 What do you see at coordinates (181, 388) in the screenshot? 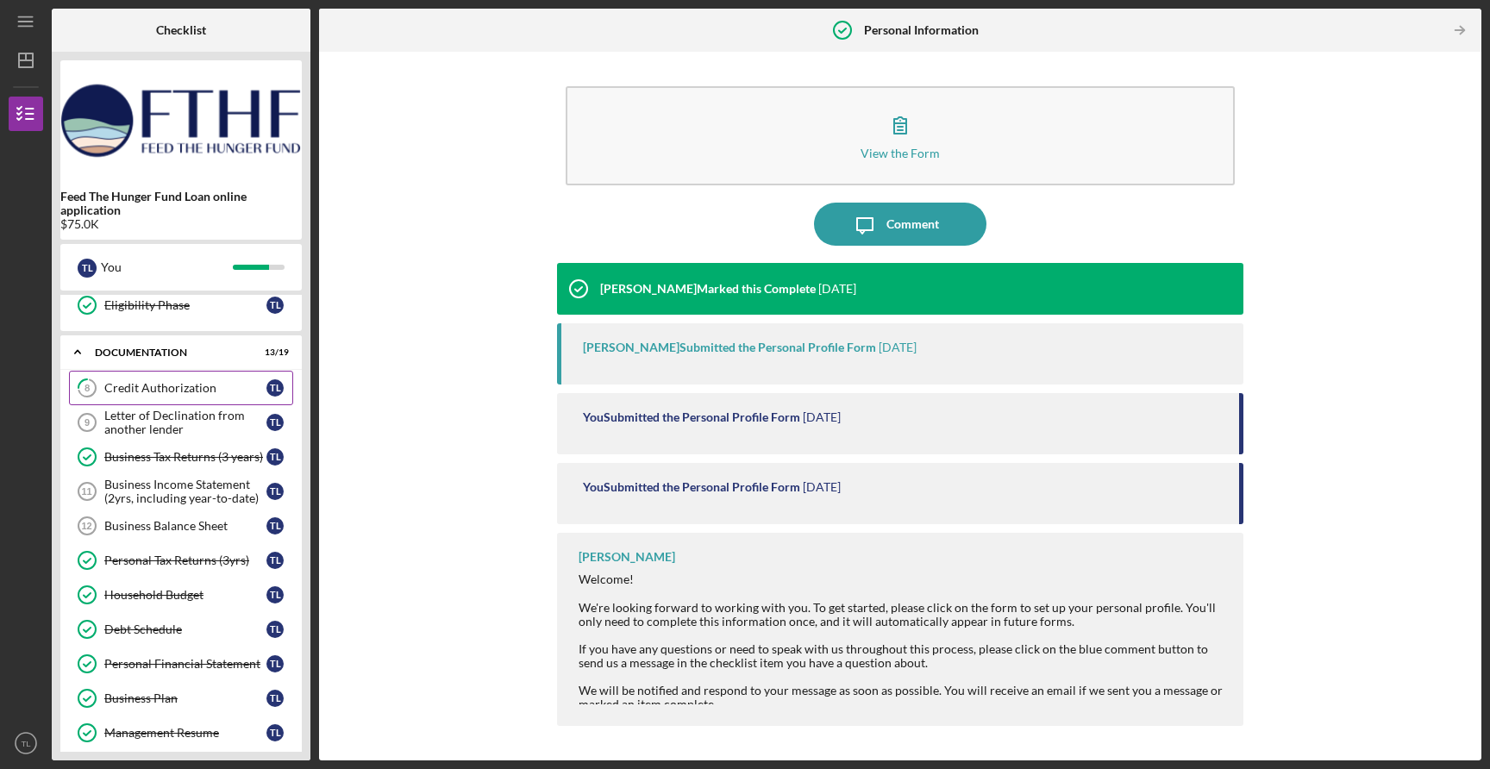
I see `a: 8Credit AuthorizationTL` at bounding box center [181, 388].